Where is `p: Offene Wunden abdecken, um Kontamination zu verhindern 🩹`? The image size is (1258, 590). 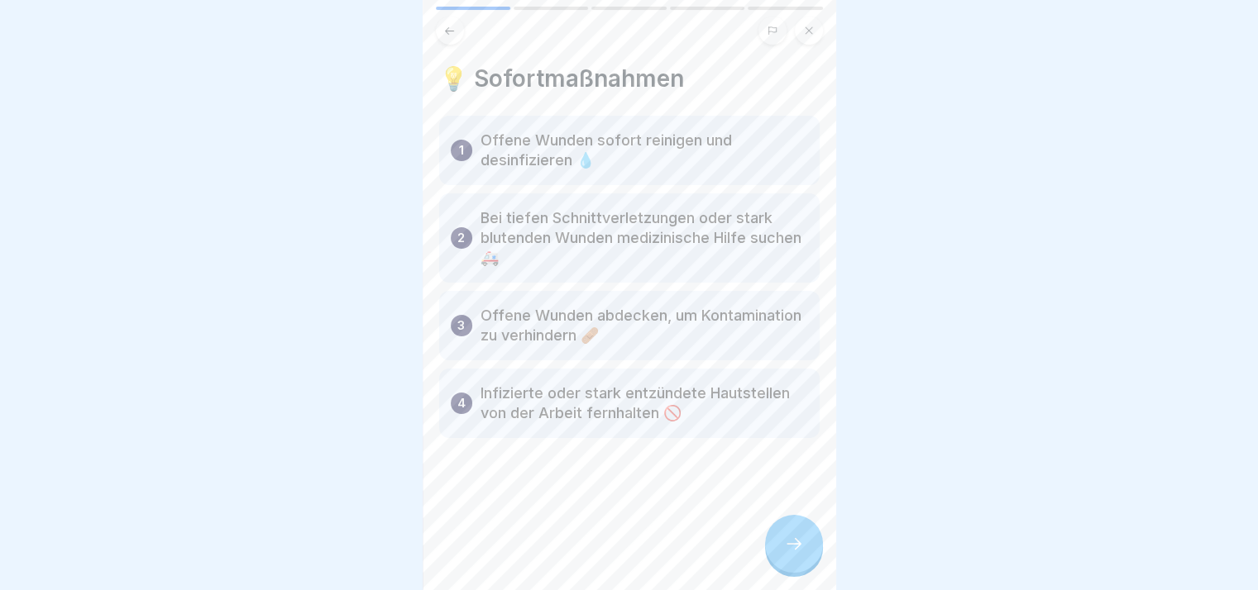
p: Offene Wunden abdecken, um Kontamination zu verhindern 🩹 is located at coordinates (644, 326).